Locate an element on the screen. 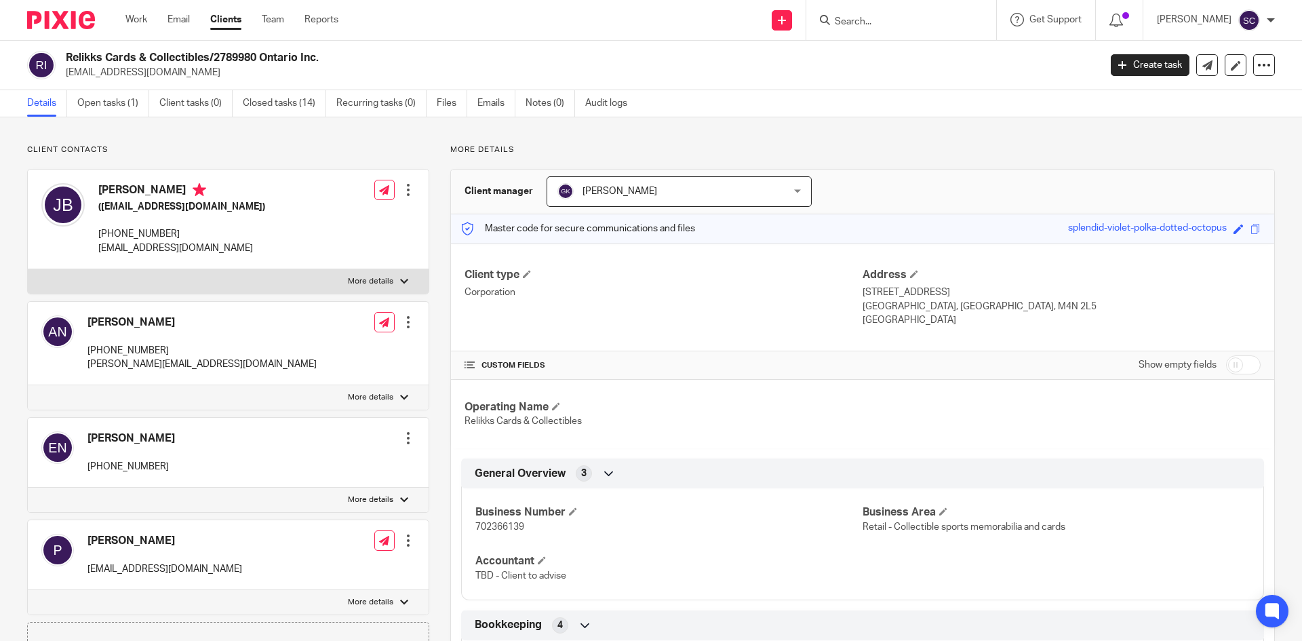 The width and height of the screenshot is (1302, 641). span: 702366139 is located at coordinates (500, 527).